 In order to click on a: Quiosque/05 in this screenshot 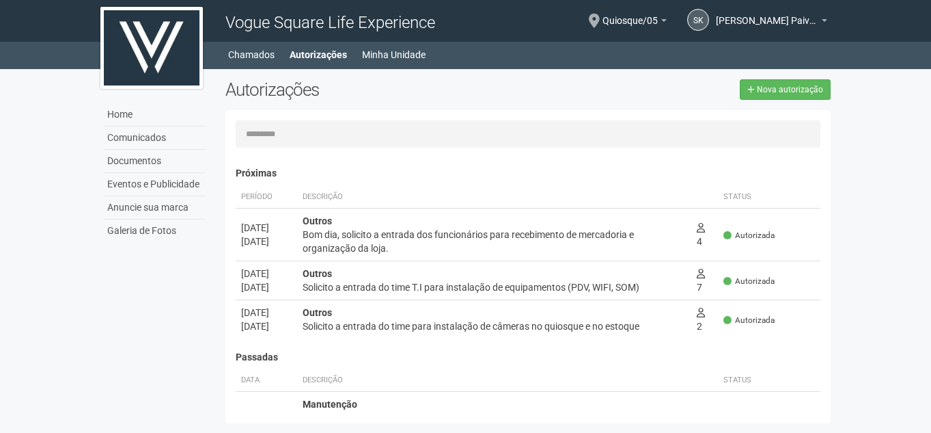, I will do `click(635, 23)`.